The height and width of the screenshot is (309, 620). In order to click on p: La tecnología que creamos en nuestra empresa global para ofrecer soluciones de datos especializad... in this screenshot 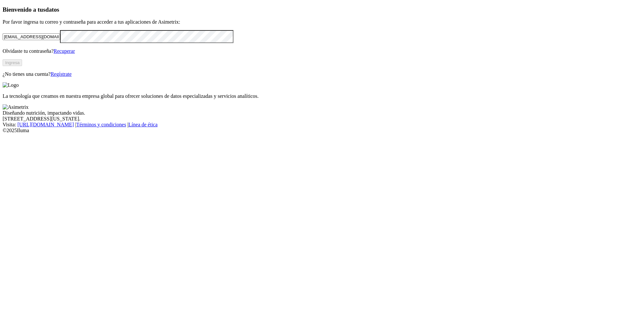, I will do `click(310, 96)`.